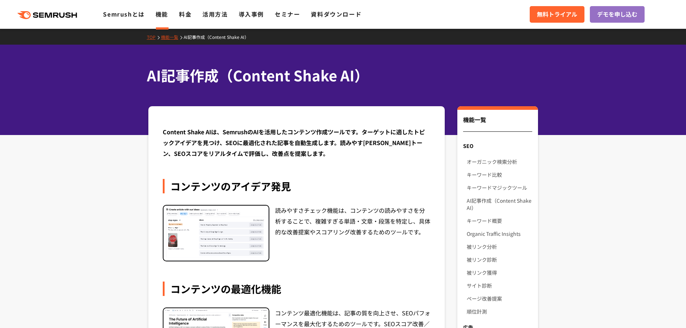  What do you see at coordinates (499, 285) in the screenshot?
I see `a: サイト診断` at bounding box center [499, 285].